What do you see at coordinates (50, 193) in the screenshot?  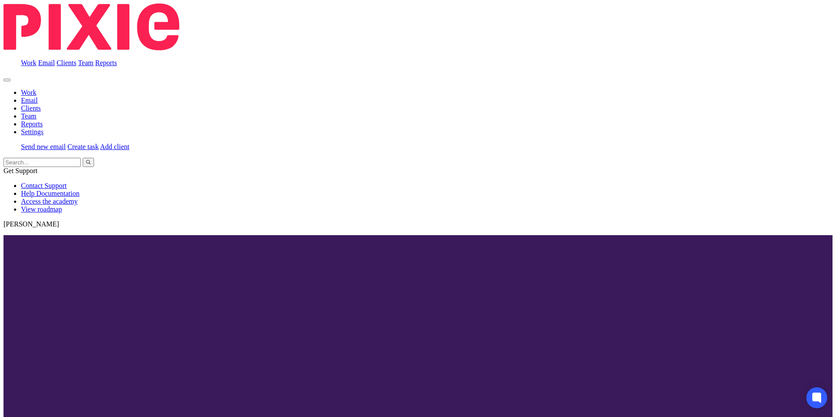 I see `span: Help Documentation` at bounding box center [50, 193].